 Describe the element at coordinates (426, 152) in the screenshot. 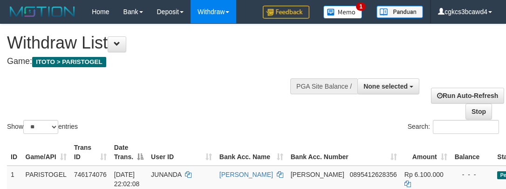

I see `th: Amount: activate to sort column ascending` at that location.